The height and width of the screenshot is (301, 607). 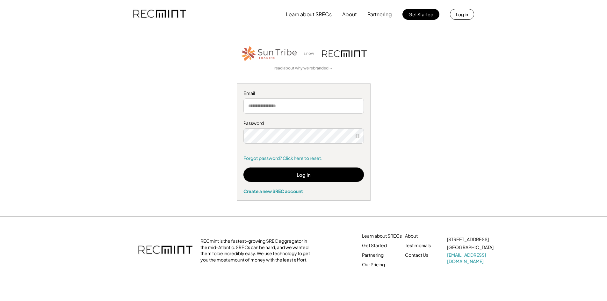 I want to click on button: Log in, so click(x=462, y=14).